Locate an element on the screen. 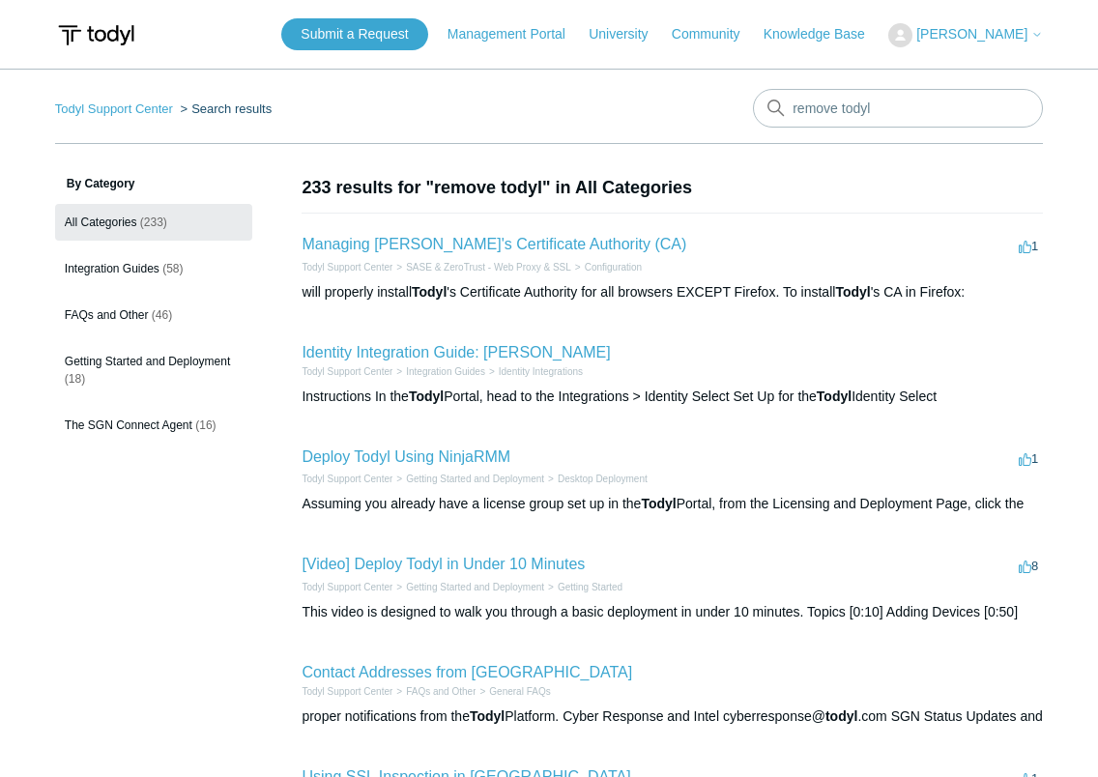 The height and width of the screenshot is (777, 1098). div: Assuming you already have a license group set up in the Portal, from the Licensing and Deployment... is located at coordinates (672, 503).